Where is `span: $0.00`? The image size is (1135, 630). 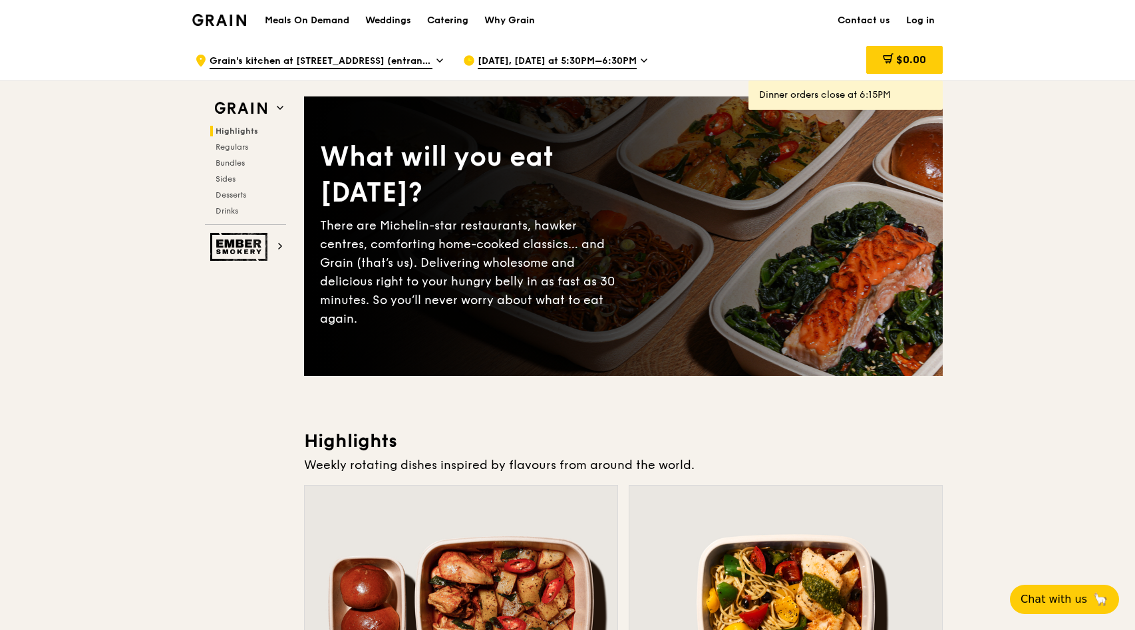 span: $0.00 is located at coordinates (910, 59).